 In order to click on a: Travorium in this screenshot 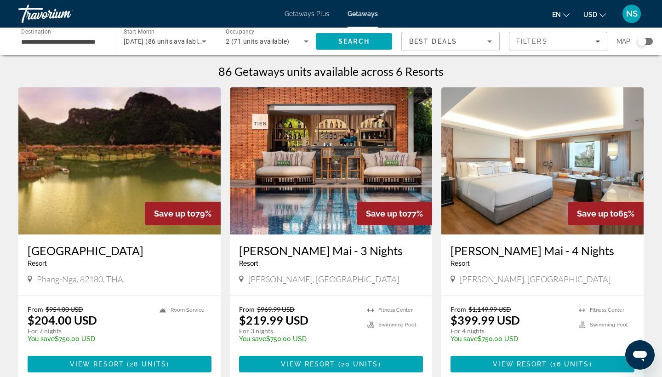, I will do `click(64, 14)`.